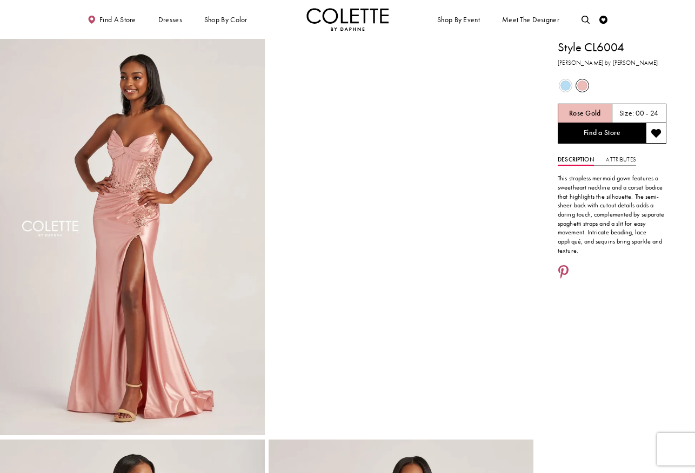 This screenshot has height=473, width=695. Describe the element at coordinates (348, 19) in the screenshot. I see `a: Visit Home Page` at that location.